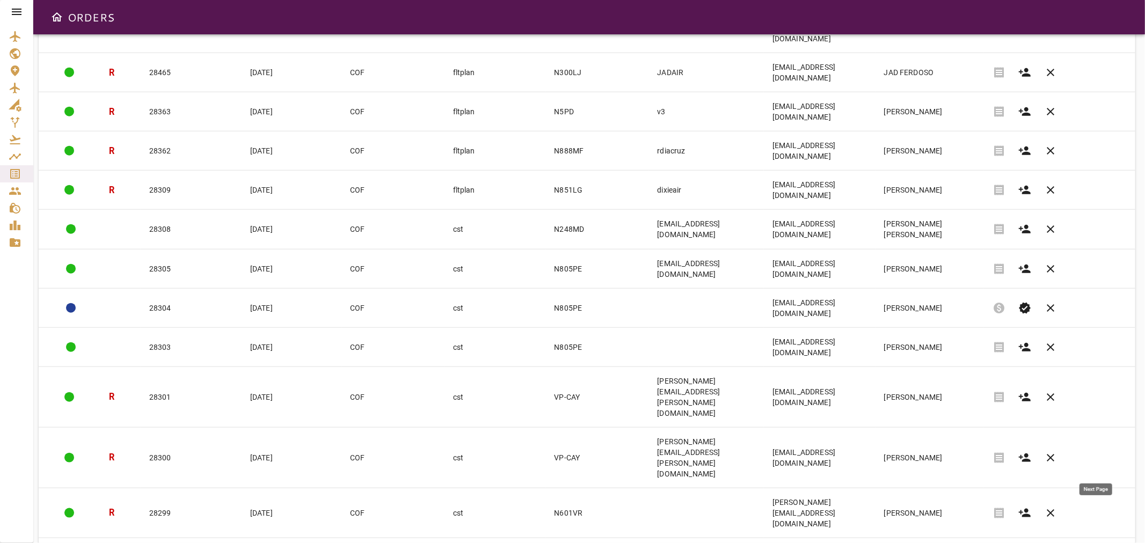 The image size is (1145, 543). I want to click on td: 28308, so click(191, 229).